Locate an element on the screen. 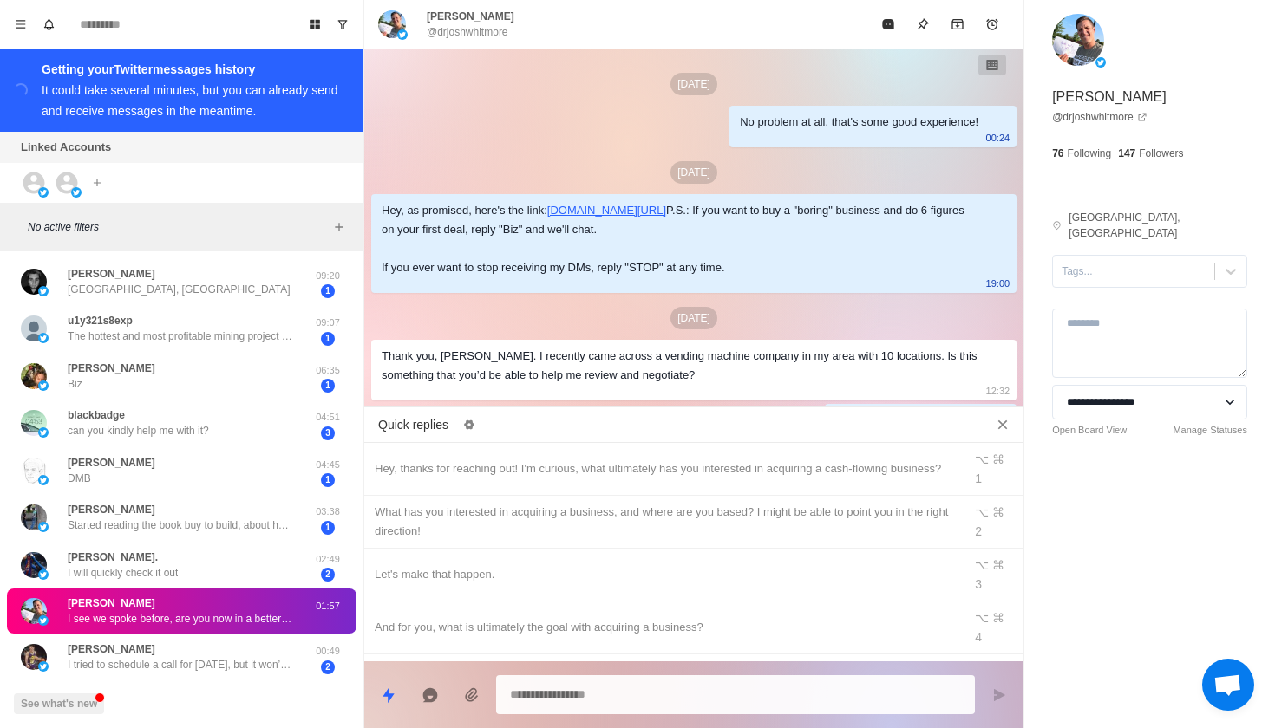  button: Add reminder is located at coordinates (992, 24).